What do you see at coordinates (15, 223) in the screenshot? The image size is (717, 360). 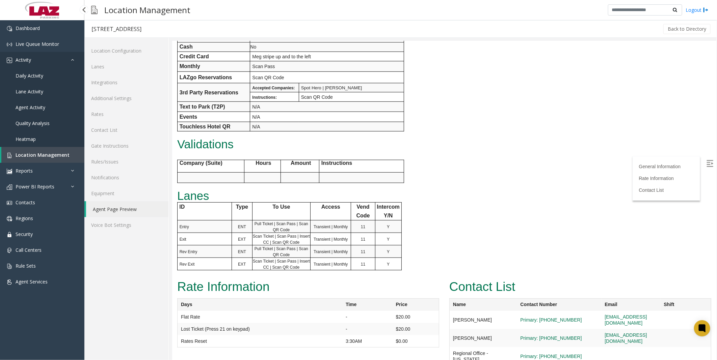 I see `span: Rev Exit` at bounding box center [15, 223].